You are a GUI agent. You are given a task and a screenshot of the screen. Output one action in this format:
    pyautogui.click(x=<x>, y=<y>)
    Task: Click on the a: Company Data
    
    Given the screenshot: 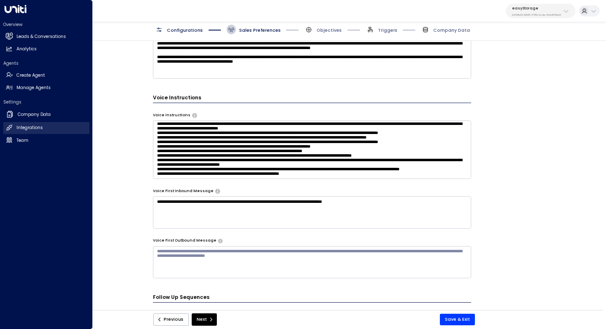 What is the action you would take?
    pyautogui.click(x=46, y=115)
    